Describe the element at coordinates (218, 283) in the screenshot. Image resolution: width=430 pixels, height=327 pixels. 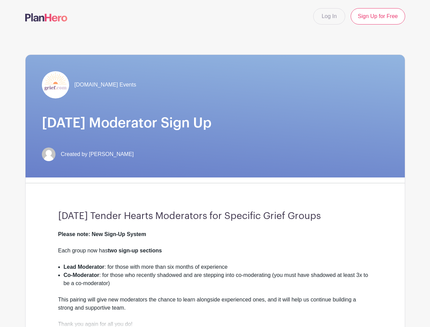
I see `li: : for those who recently shadowed and are stepping into co-moderating (you must have shadowed at ...` at that location.